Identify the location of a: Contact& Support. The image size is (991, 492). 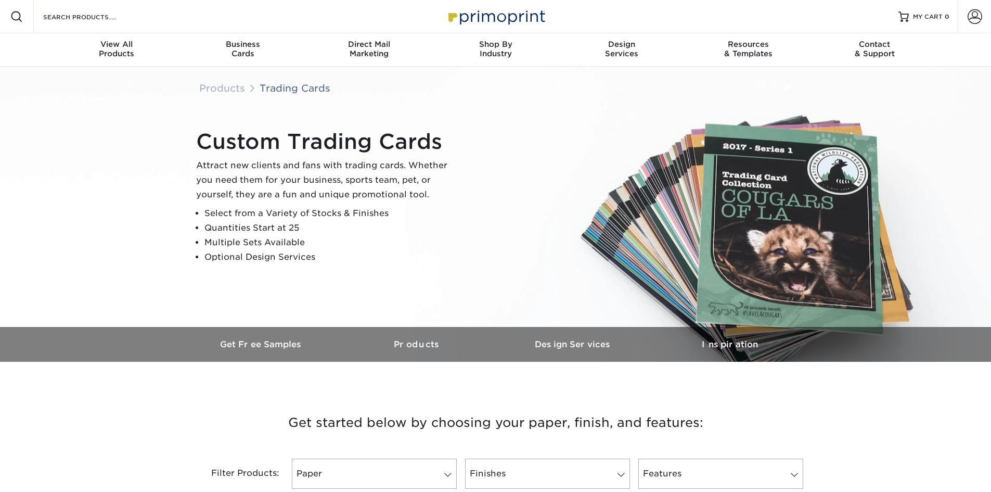
(874, 50).